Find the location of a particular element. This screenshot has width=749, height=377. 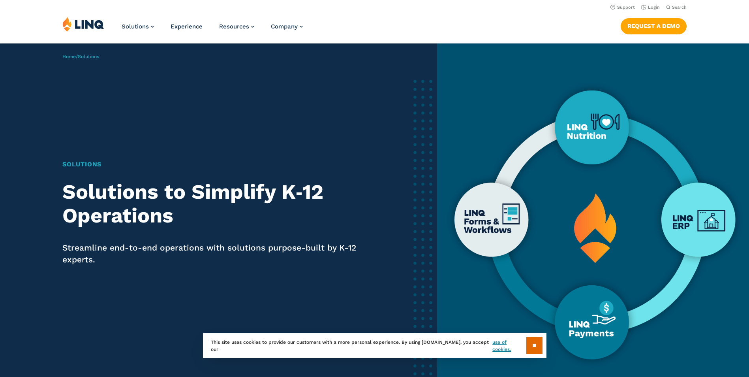

img: LINQ | K‑12 Software is located at coordinates (83, 24).